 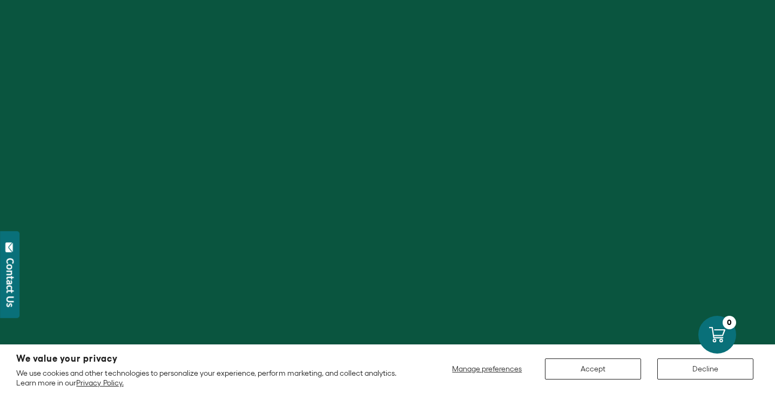 What do you see at coordinates (487, 369) in the screenshot?
I see `button: Manage preferences` at bounding box center [487, 369].